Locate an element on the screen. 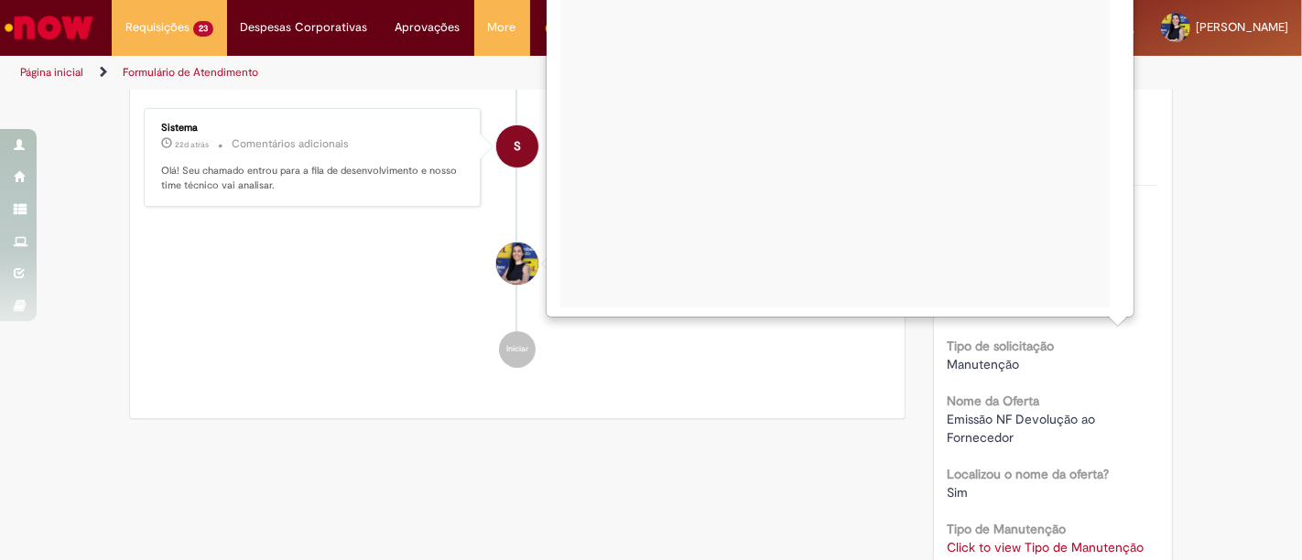 The height and width of the screenshot is (560, 1302). b: Localizou o nome da oferta? is located at coordinates (1028, 474).